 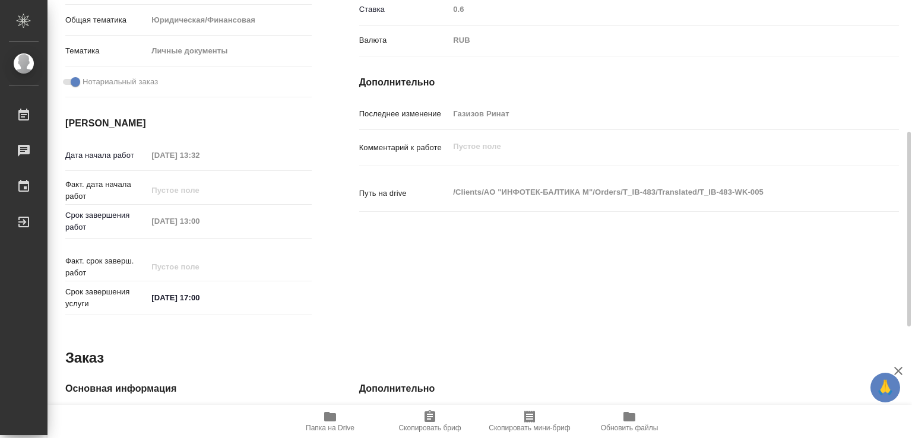 I want to click on span: Скопировать бриф, so click(x=429, y=428).